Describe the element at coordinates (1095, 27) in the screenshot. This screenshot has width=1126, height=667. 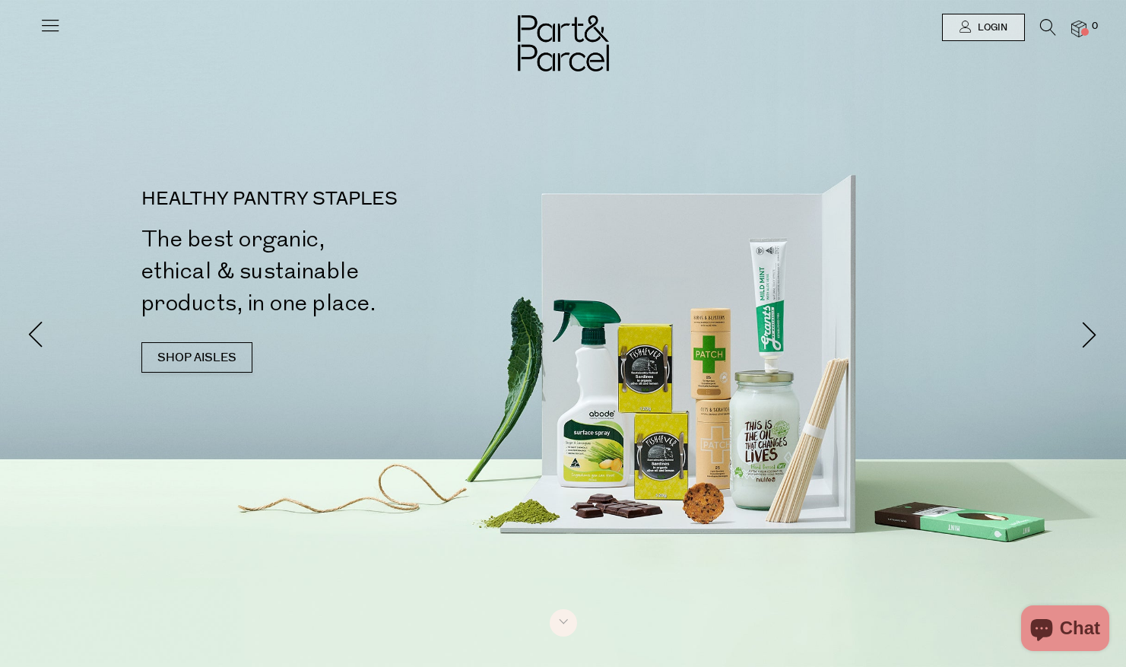
I see `span: 0` at that location.